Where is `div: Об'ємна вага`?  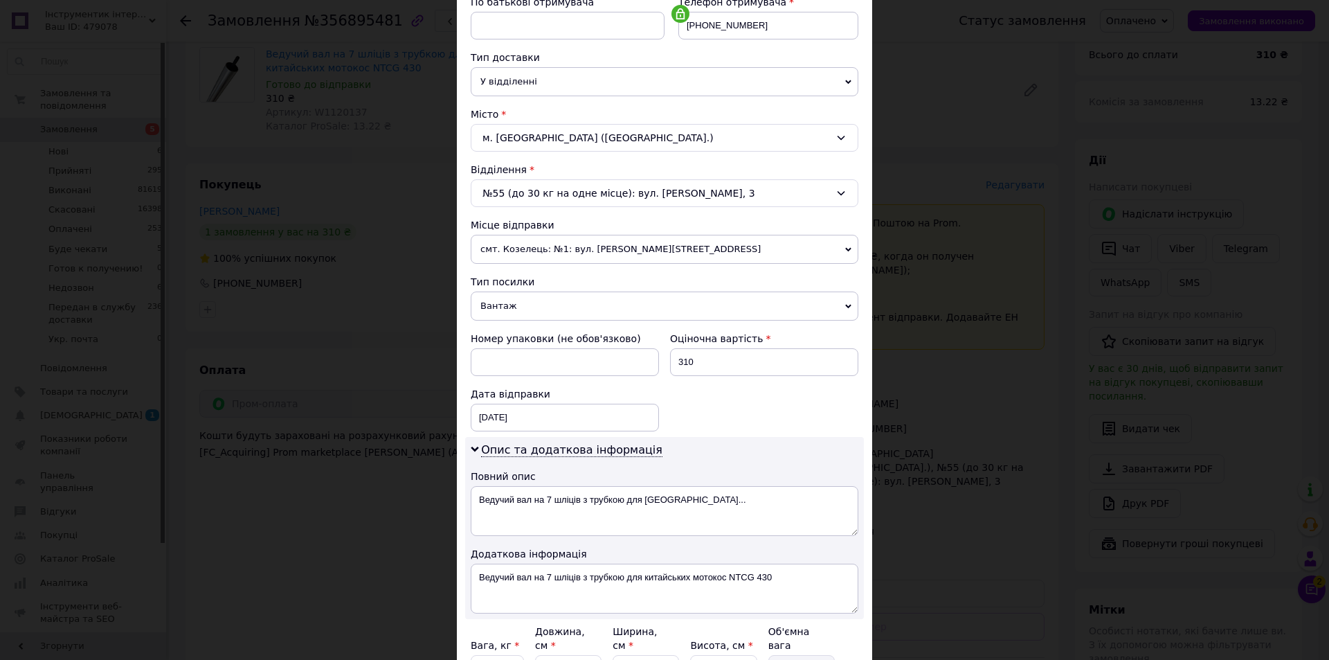 div: Об'ємна вага is located at coordinates (802, 638).